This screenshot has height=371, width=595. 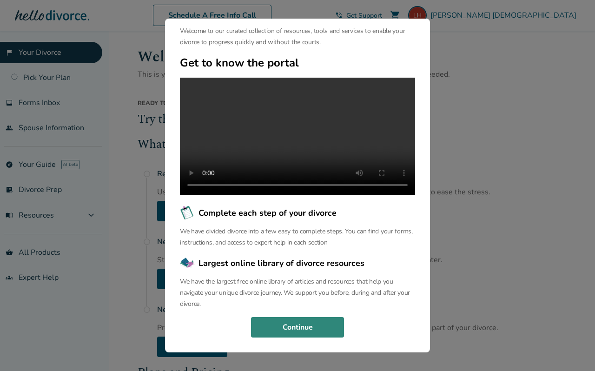 What do you see at coordinates (297, 37) in the screenshot?
I see `p: Welcome to our curated collection of resources, tools and services to enable your divorce to prog...` at bounding box center [297, 37].